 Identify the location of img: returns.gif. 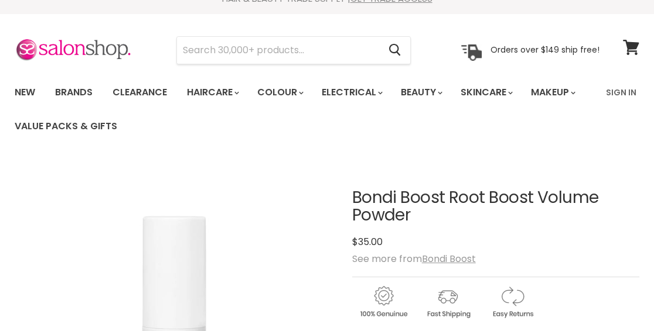
(512, 302).